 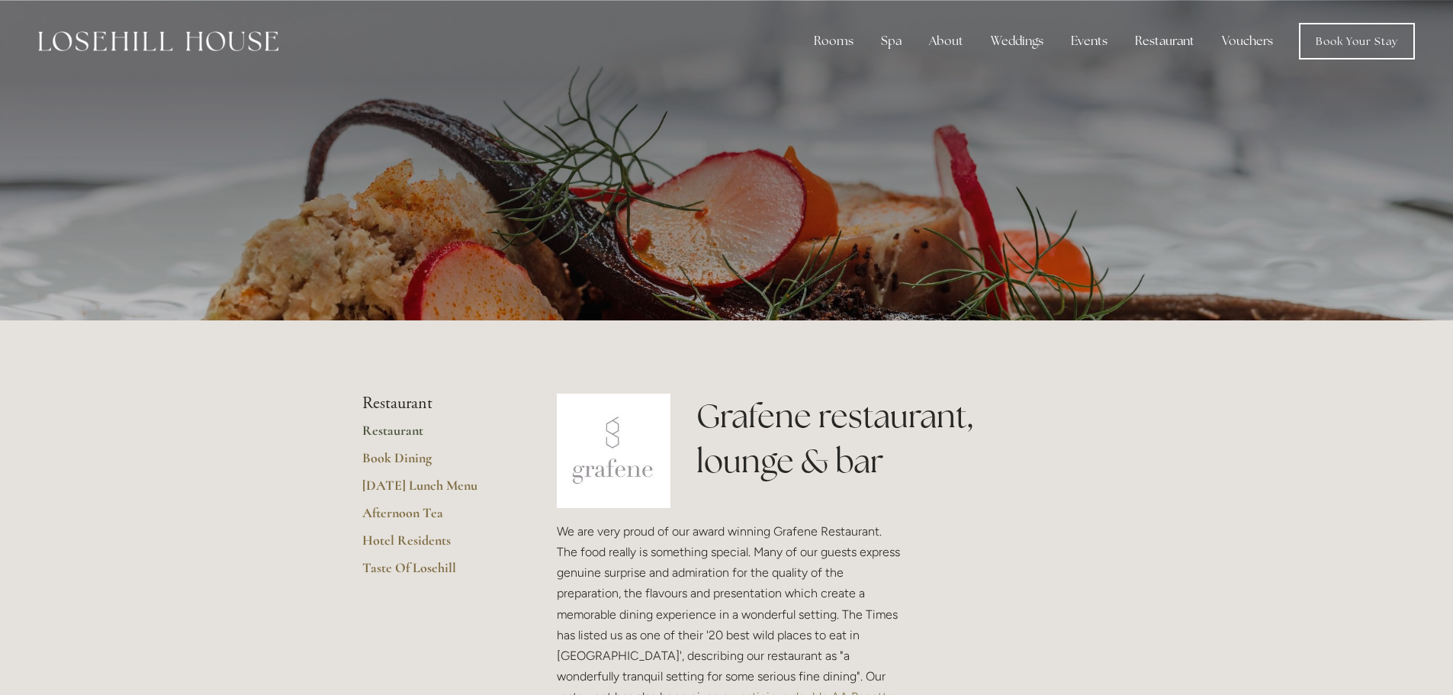 What do you see at coordinates (435, 463) in the screenshot?
I see `a: Book Dining` at bounding box center [435, 463].